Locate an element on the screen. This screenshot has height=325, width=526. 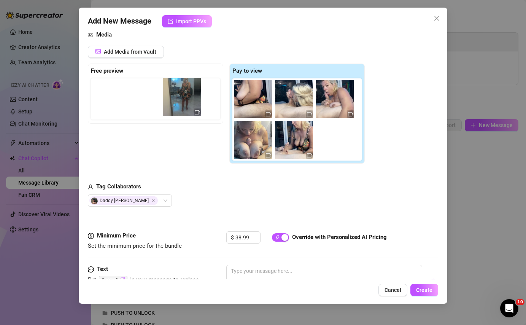
span: Create is located at coordinates (424, 290).